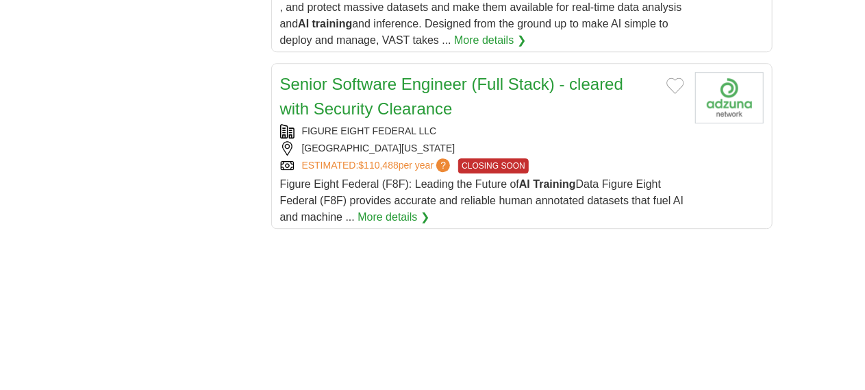 The width and height of the screenshot is (865, 390). What do you see at coordinates (332, 23) in the screenshot?
I see `strong: training` at bounding box center [332, 23].